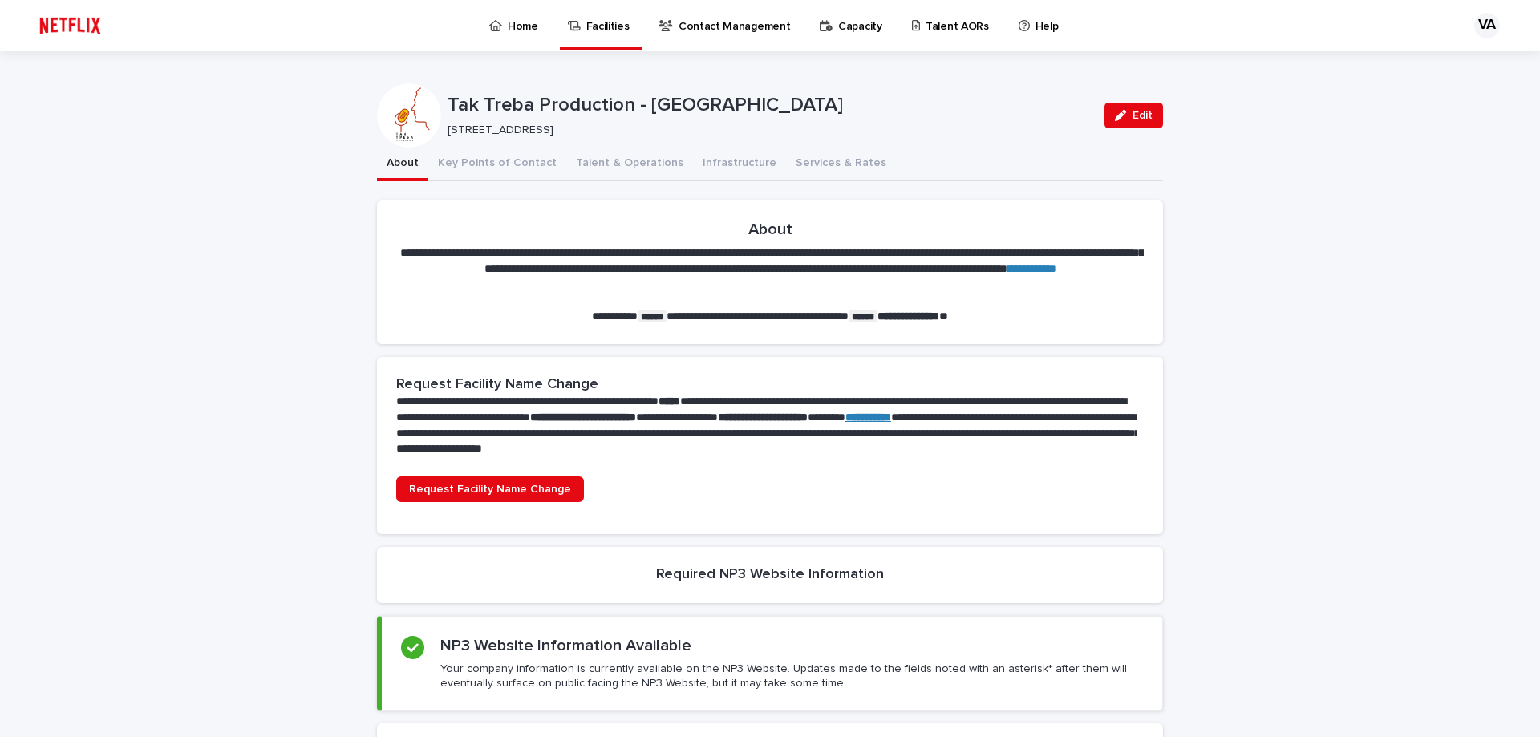 The image size is (1540, 737). Describe the element at coordinates (740, 164) in the screenshot. I see `button: Infrastructure` at that location.